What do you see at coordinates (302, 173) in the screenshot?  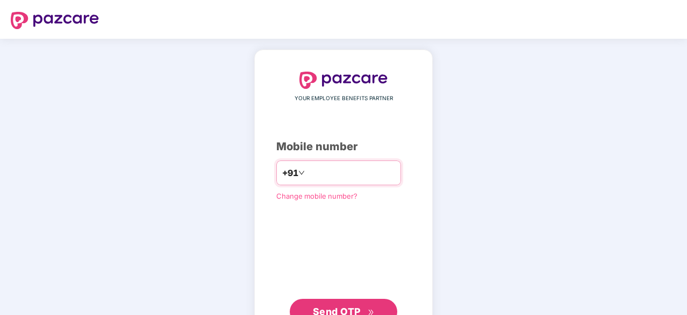 I see `span: down` at bounding box center [302, 173].